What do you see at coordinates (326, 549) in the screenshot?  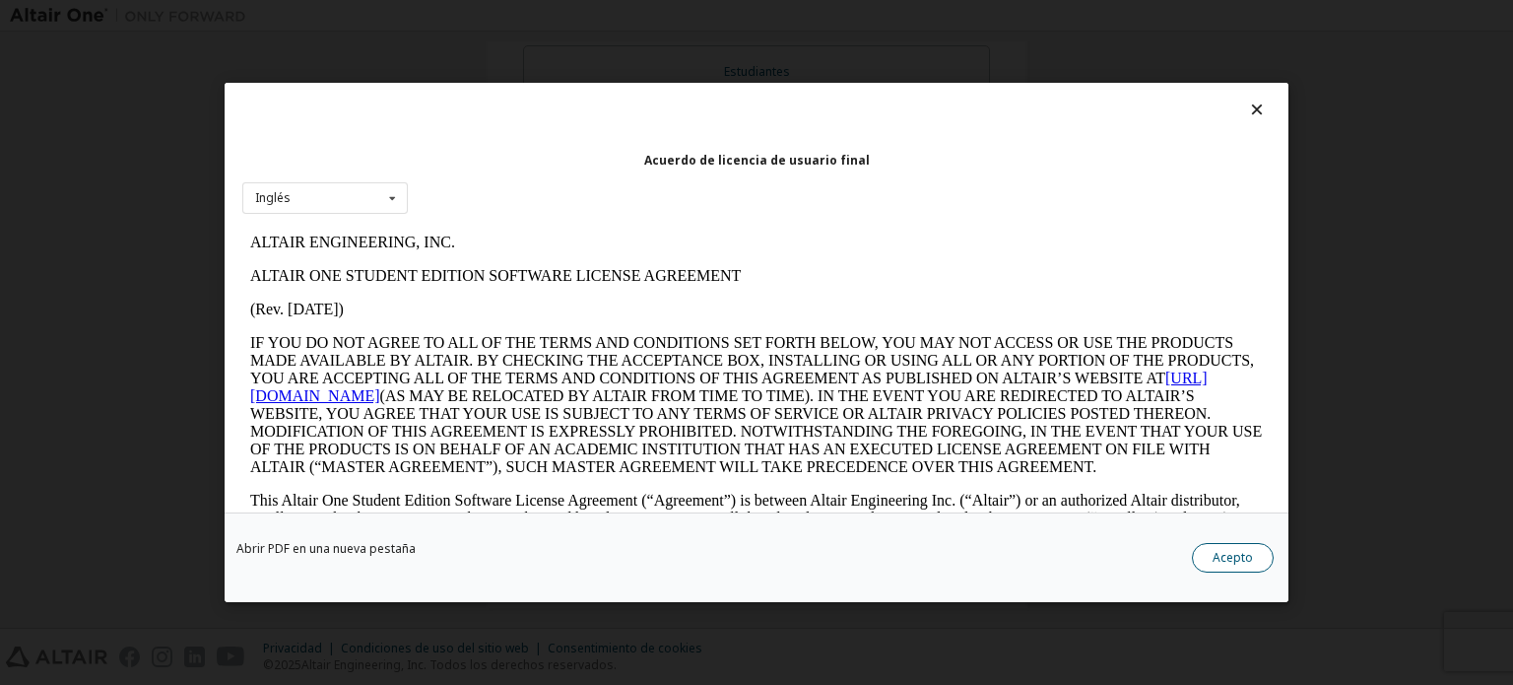 I see `a: Abrir PDF en una nueva pestaña` at bounding box center [326, 549].